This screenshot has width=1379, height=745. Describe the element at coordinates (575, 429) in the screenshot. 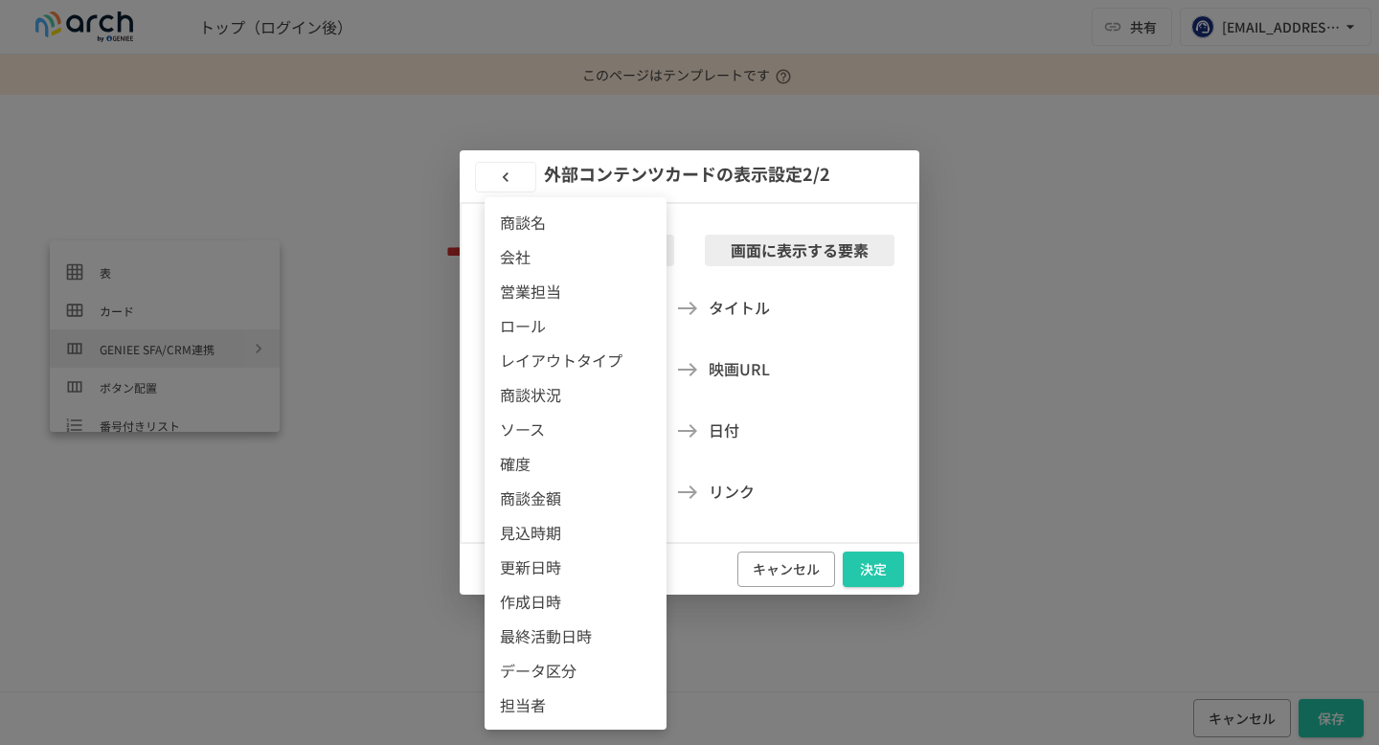

I see `li: ソース` at that location.